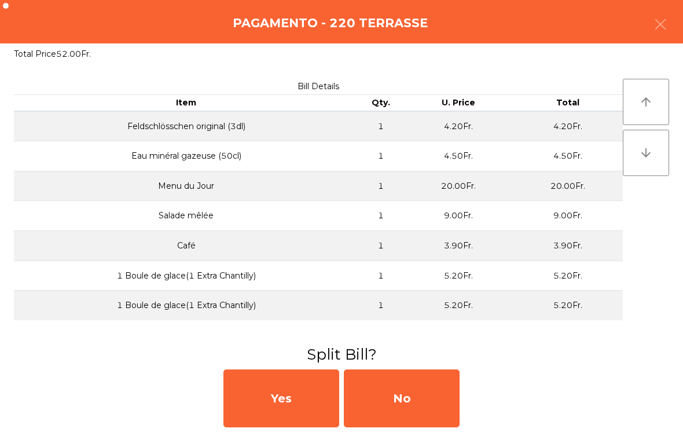 Image resolution: width=683 pixels, height=432 pixels. What do you see at coordinates (646, 102) in the screenshot?
I see `i: arrow_upward` at bounding box center [646, 102].